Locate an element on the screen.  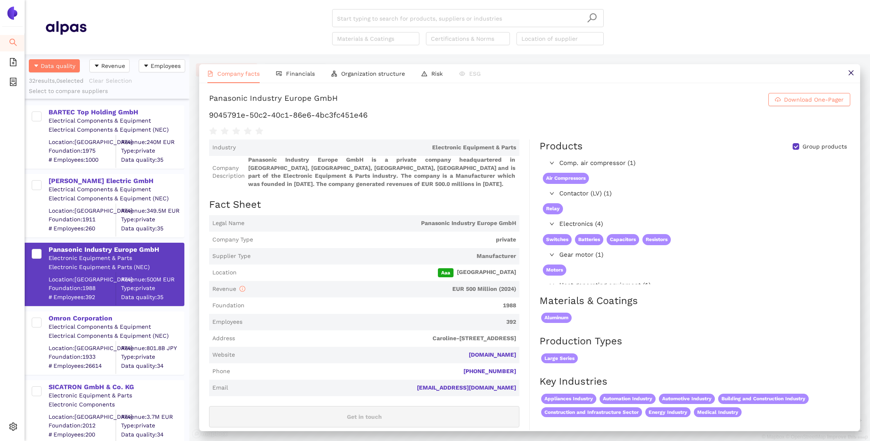
span: Large Series is located at coordinates (559, 358).